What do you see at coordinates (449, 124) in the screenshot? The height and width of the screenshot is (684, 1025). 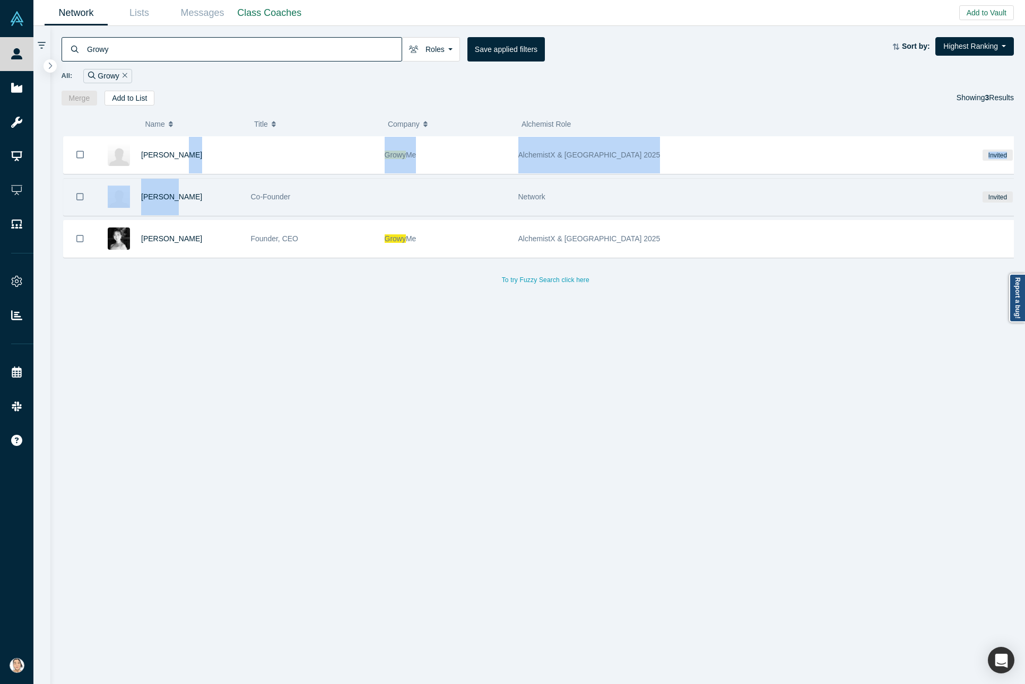 I see `button: Company` at bounding box center [449, 124].